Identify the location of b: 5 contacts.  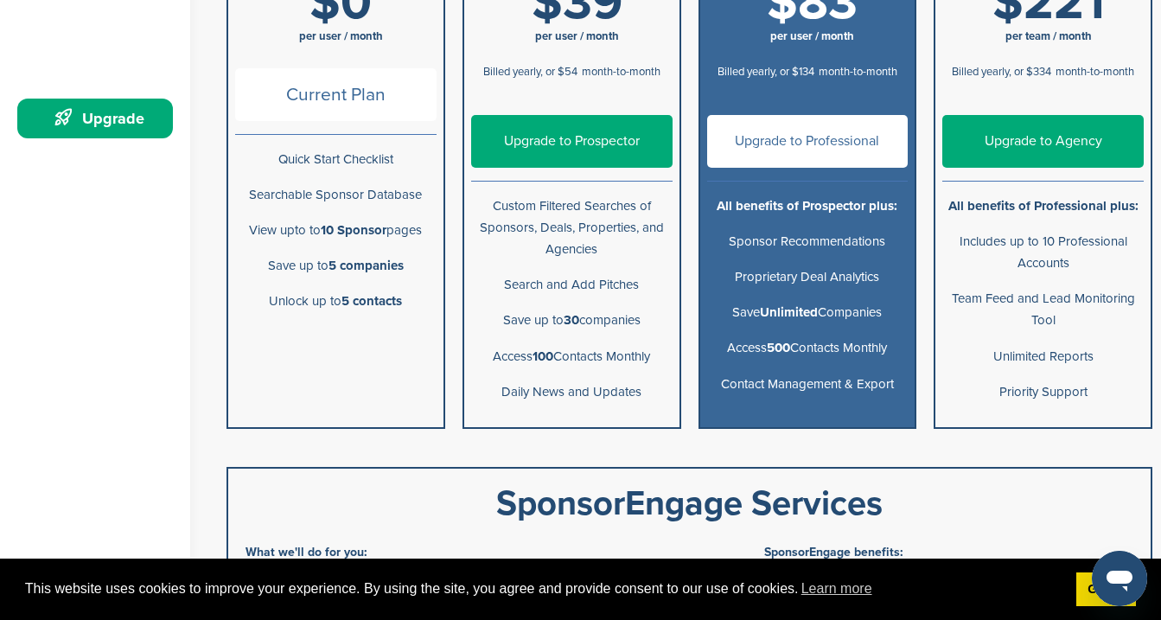
(372, 301).